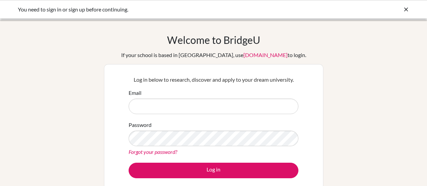  I want to click on h1: Welcome to BridgeU, so click(214, 40).